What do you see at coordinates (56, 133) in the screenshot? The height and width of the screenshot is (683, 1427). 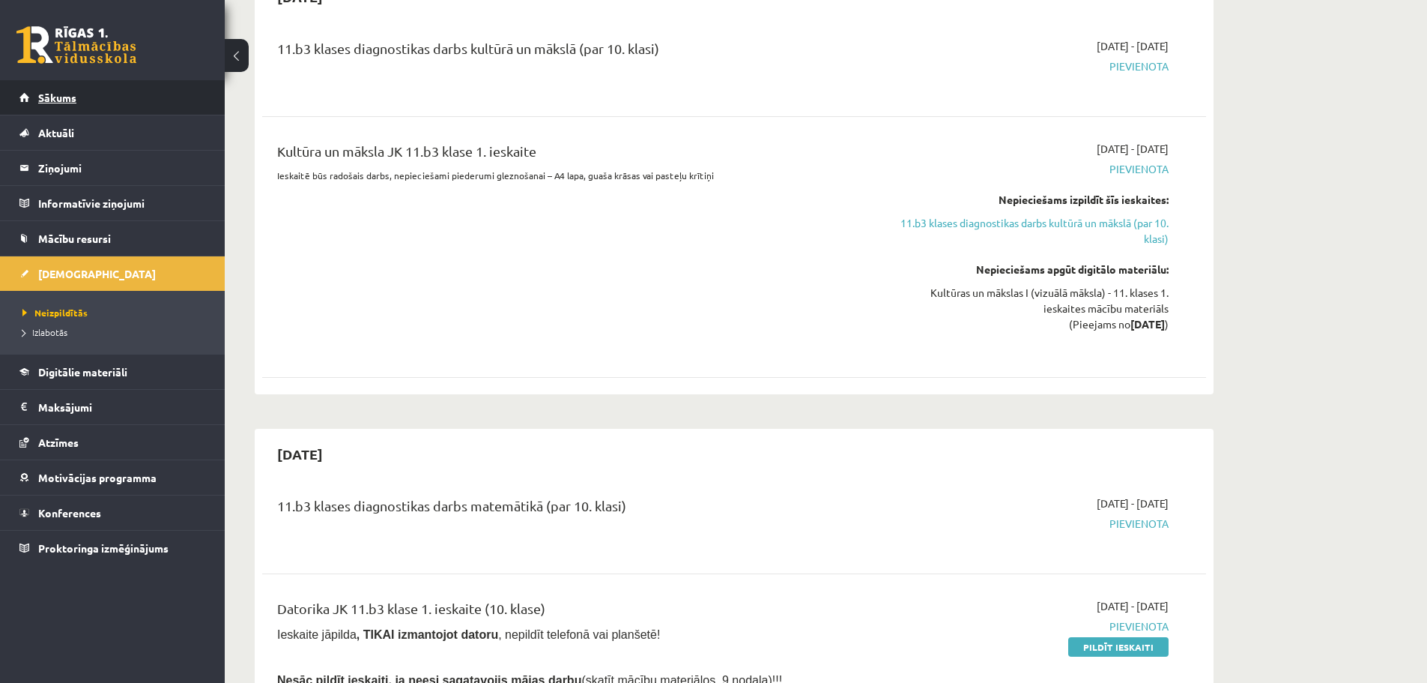 I see `span: Aktuāli` at bounding box center [56, 133].